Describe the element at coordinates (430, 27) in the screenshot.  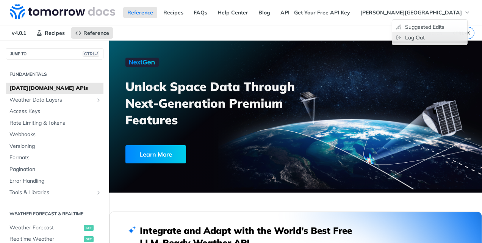
I see `a: Suggested Edits` at that location.